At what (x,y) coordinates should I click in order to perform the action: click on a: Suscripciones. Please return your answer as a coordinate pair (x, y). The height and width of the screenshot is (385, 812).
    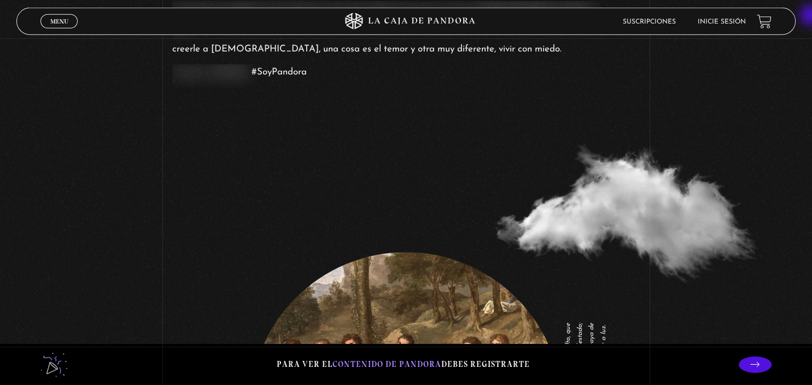
    Looking at the image, I should click on (649, 22).